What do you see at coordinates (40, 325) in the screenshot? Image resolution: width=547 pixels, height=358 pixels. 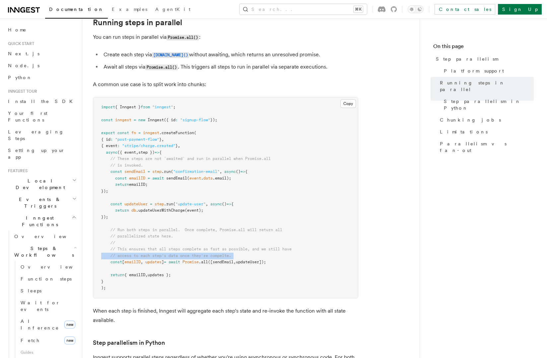 I see `span: AI Inference` at bounding box center [40, 325].